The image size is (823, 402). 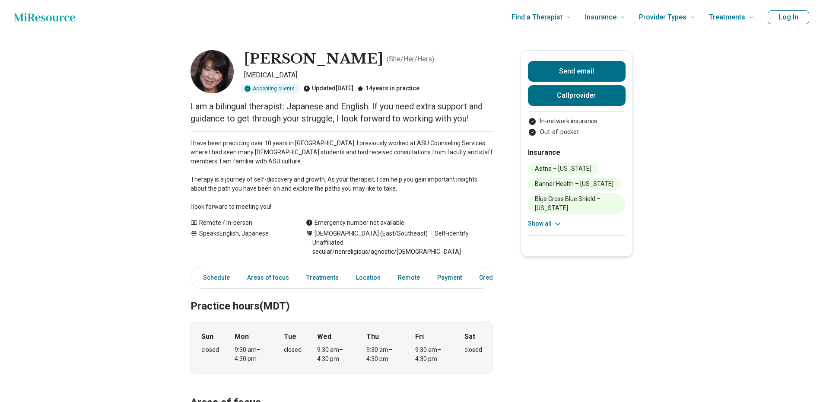 I want to click on a: Schedule, so click(x=214, y=277).